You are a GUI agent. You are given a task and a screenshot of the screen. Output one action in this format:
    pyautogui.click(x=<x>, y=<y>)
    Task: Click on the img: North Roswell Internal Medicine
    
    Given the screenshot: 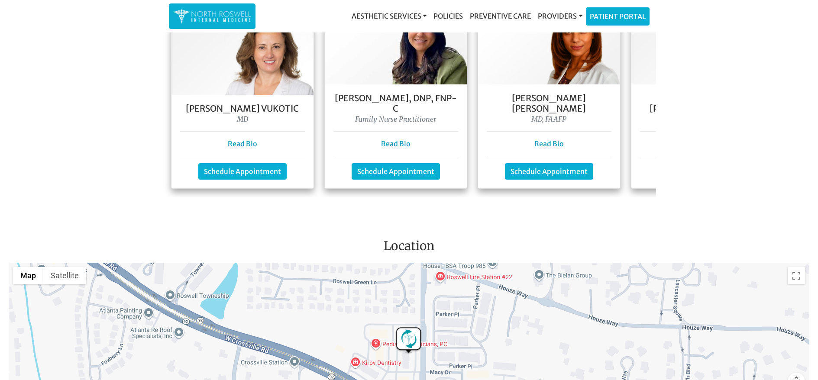 What is the action you would take?
    pyautogui.click(x=212, y=16)
    